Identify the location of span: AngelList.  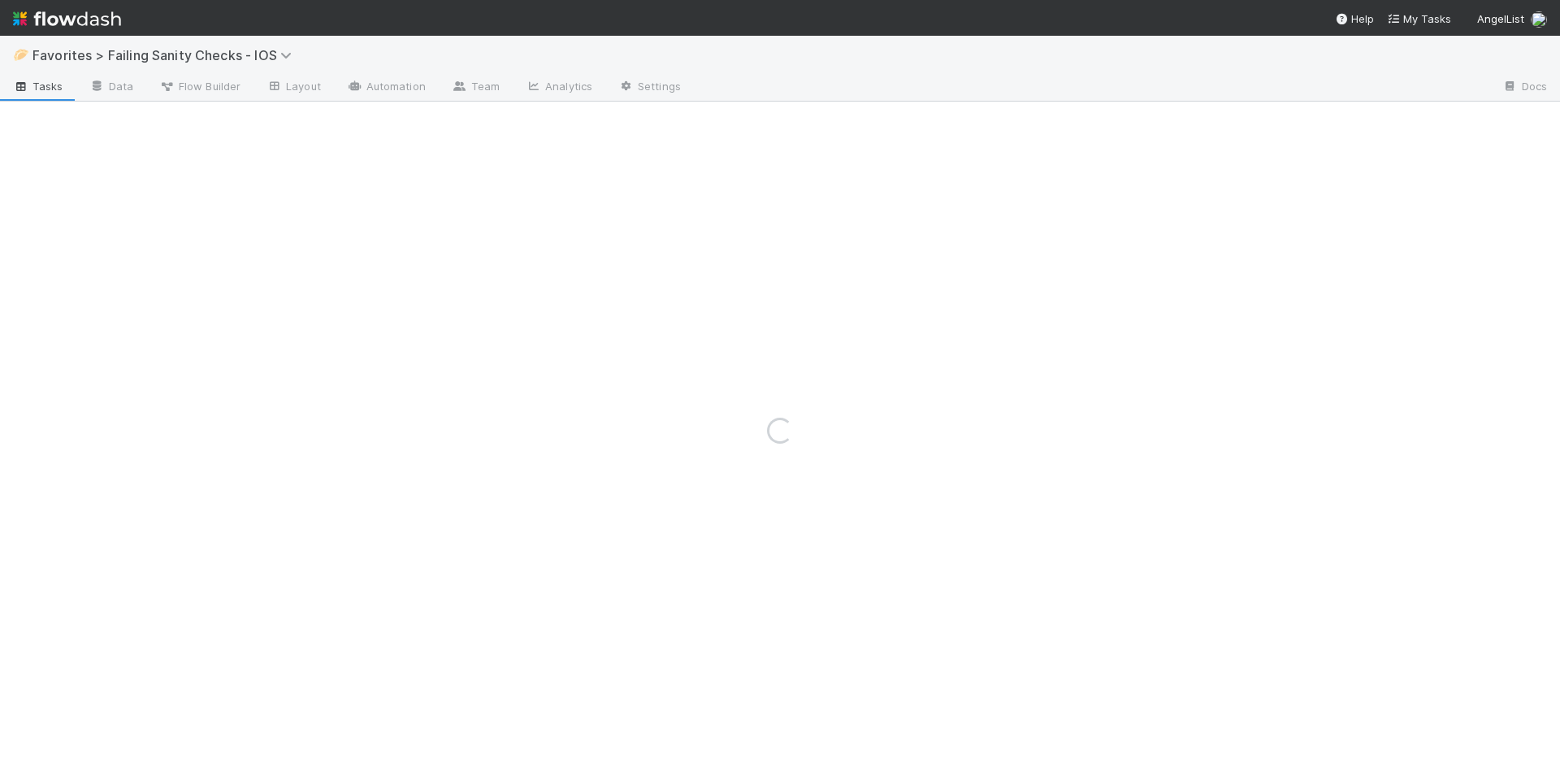
(1501, 19).